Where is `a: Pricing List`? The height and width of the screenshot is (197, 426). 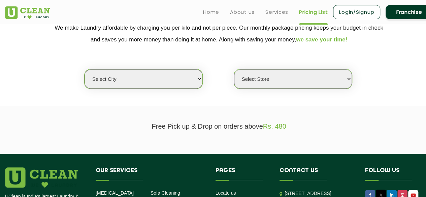 a: Pricing List is located at coordinates (313, 12).